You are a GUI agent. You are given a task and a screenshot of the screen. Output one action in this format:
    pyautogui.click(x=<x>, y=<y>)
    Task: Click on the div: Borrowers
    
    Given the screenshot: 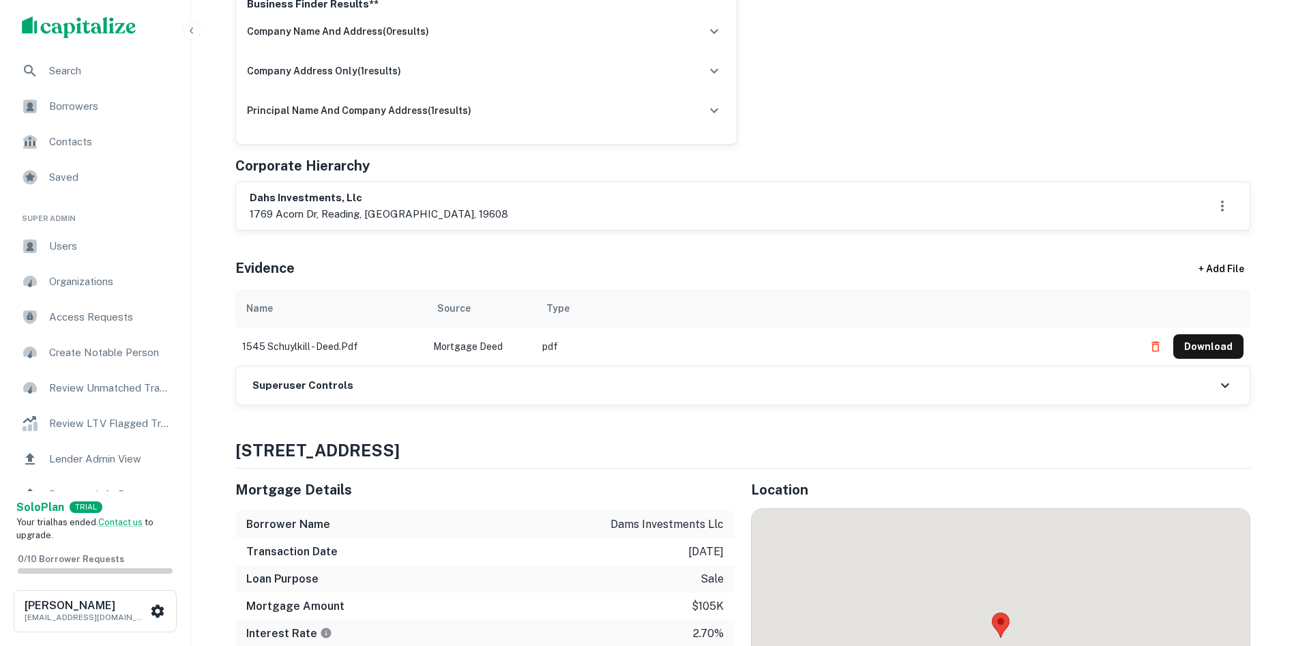 What is the action you would take?
    pyautogui.click(x=95, y=106)
    